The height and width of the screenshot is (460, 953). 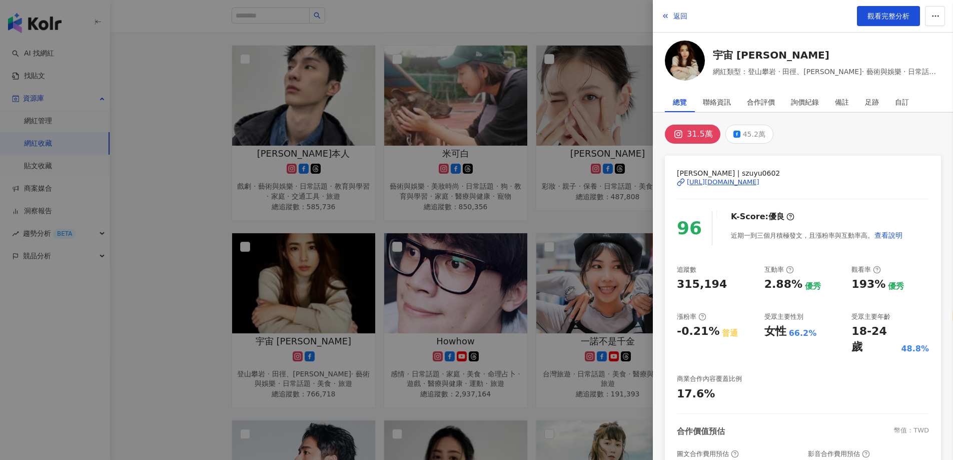 I want to click on div: 互動率, so click(x=779, y=270).